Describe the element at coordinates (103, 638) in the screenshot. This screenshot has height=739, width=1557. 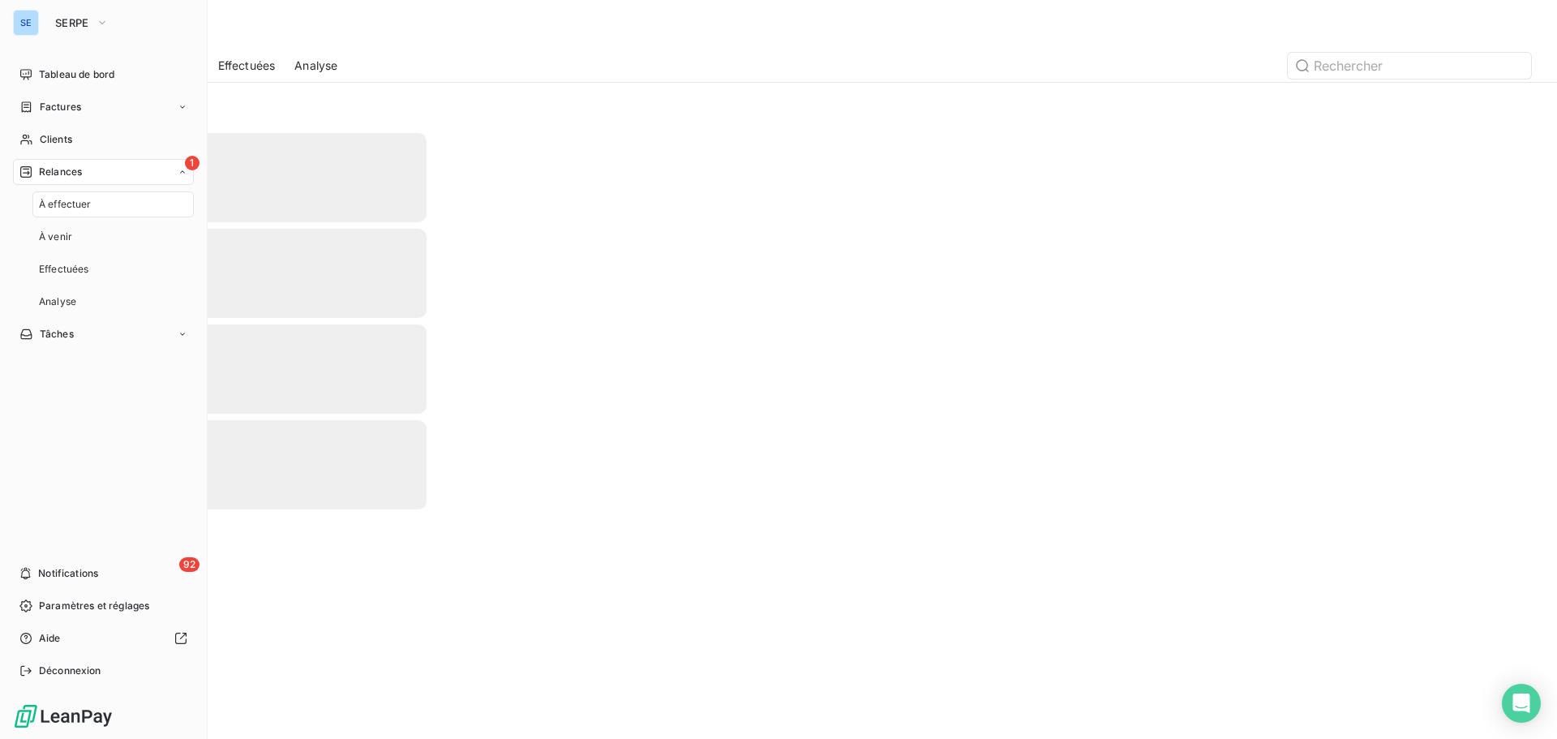
I see `a: Aide` at that location.